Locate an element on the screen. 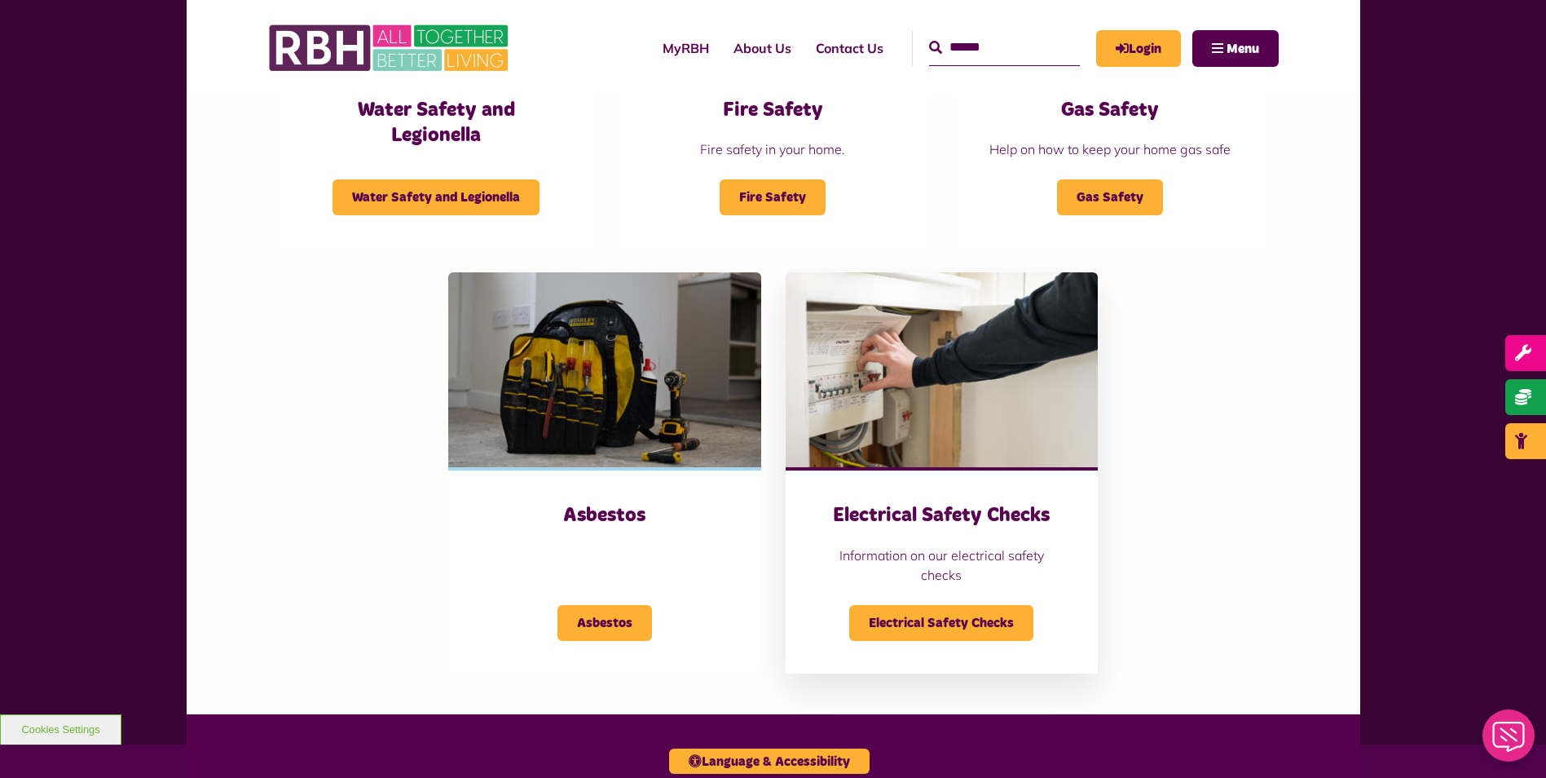 The height and width of the screenshot is (778, 1546). input: Search is located at coordinates (1004, 47).